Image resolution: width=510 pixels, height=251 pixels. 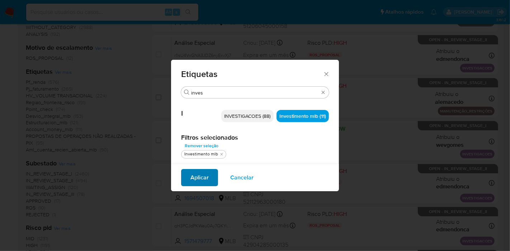 I want to click on span: INVESTIGACOES (88), so click(x=247, y=116).